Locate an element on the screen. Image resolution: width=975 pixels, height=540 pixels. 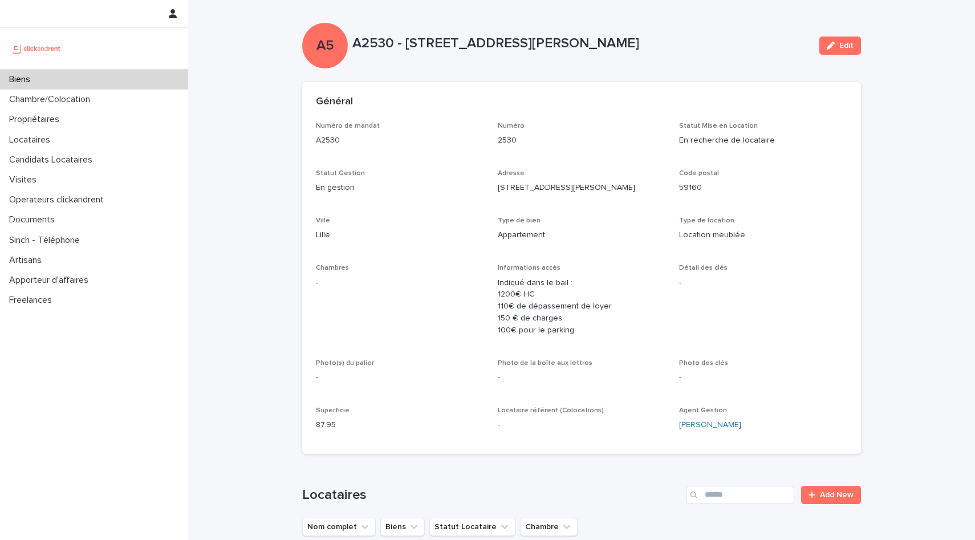
button: Edit is located at coordinates (839, 46).